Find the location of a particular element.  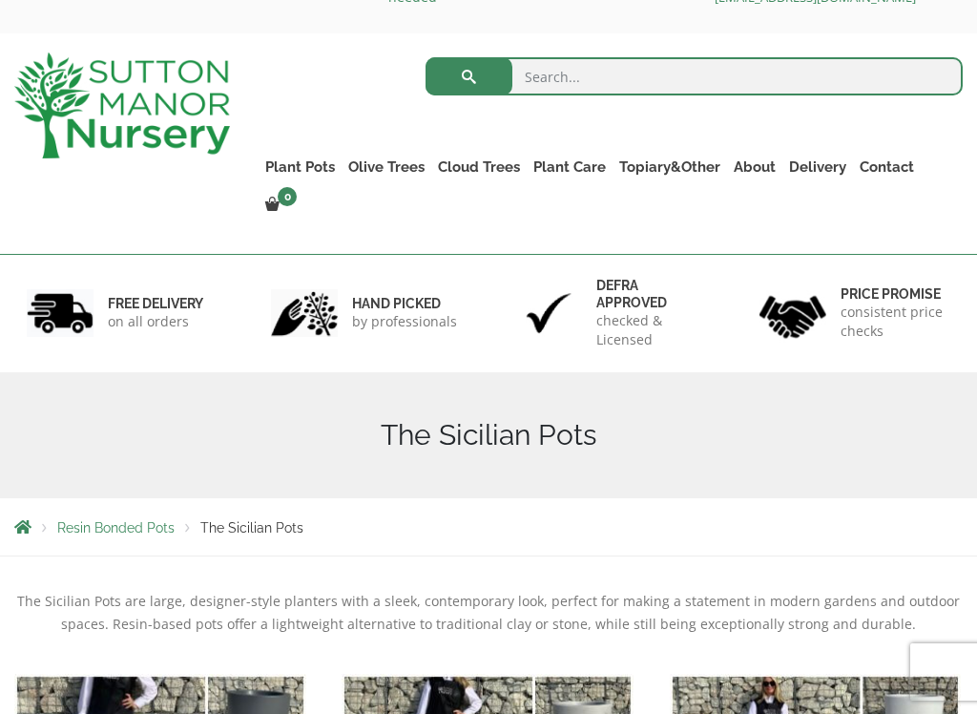

img: 2.jpg is located at coordinates (304, 313).